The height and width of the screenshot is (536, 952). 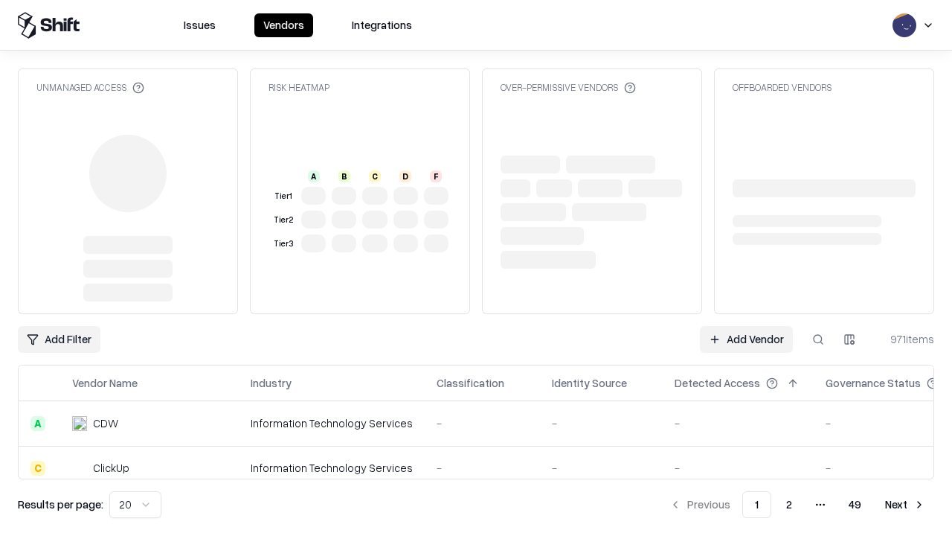 I want to click on div: D, so click(x=405, y=176).